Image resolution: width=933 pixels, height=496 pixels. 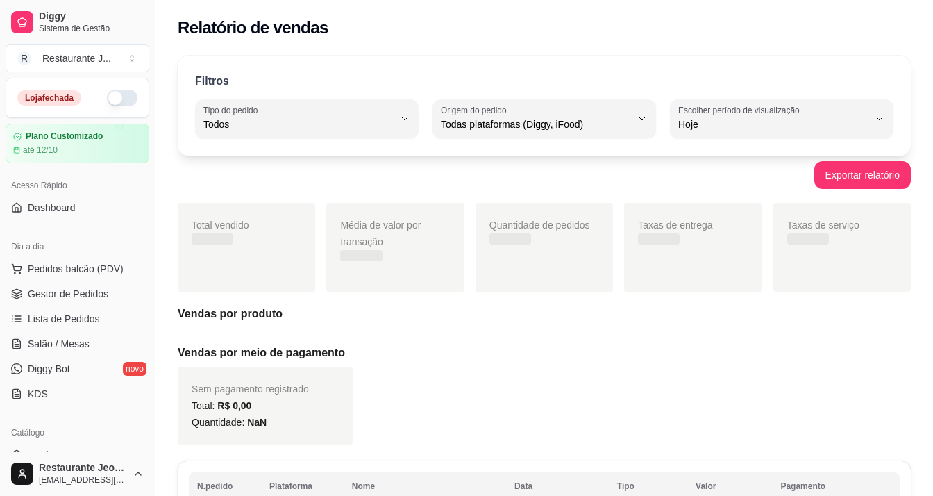 What do you see at coordinates (24, 58) in the screenshot?
I see `span: R` at bounding box center [24, 58].